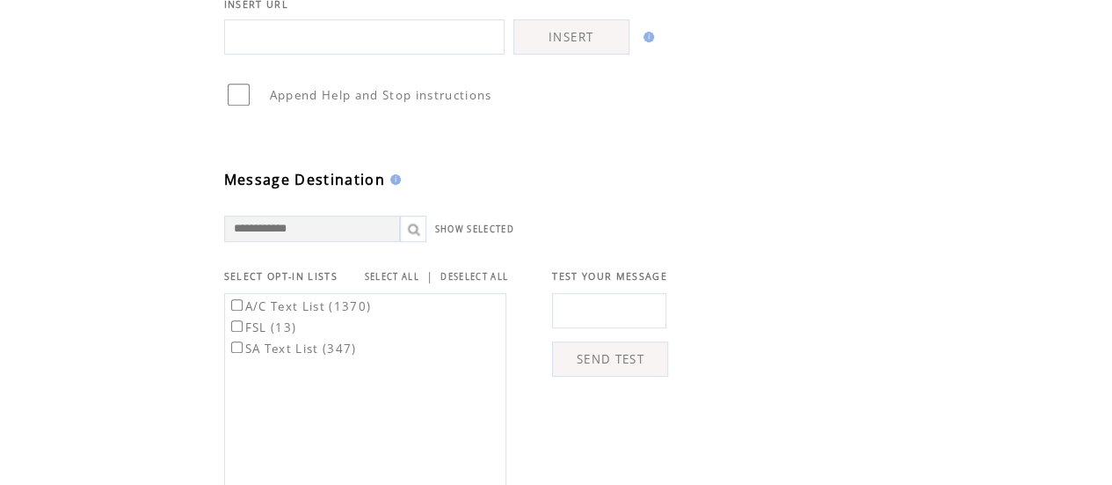 The image size is (1112, 485). What do you see at coordinates (292, 348) in the screenshot?
I see `label: SA Text List (347)` at bounding box center [292, 348].